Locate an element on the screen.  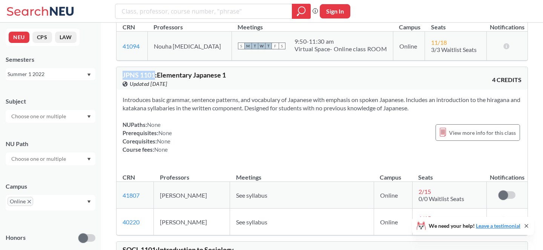
div: Semesters is located at coordinates (51, 60).